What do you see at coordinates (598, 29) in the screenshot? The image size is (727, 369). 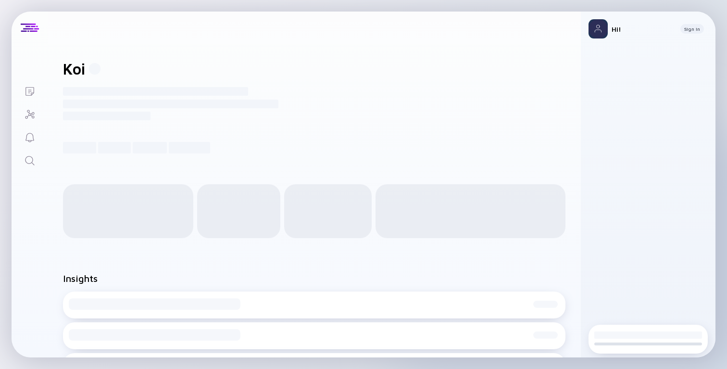 I see `img: Profile Picture` at bounding box center [598, 29].